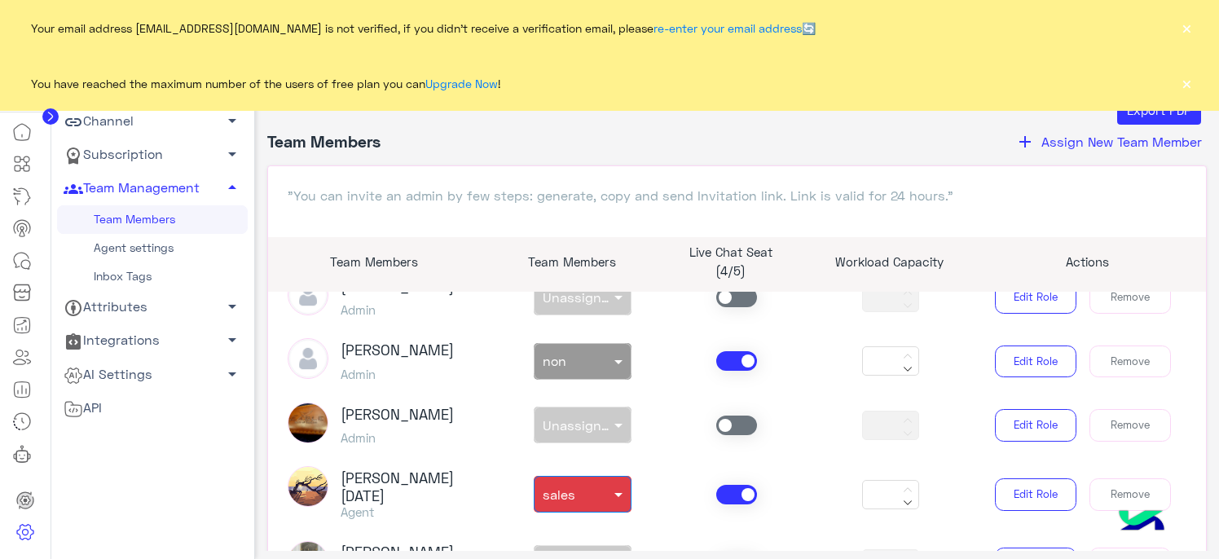  What do you see at coordinates (461, 83) in the screenshot?
I see `a: Upgrade Now` at bounding box center [461, 83].